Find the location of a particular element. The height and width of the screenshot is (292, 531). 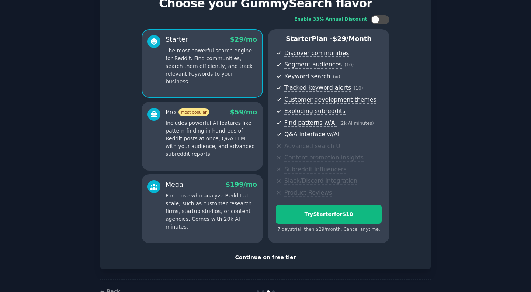

span: Discover communities is located at coordinates (317, 53).